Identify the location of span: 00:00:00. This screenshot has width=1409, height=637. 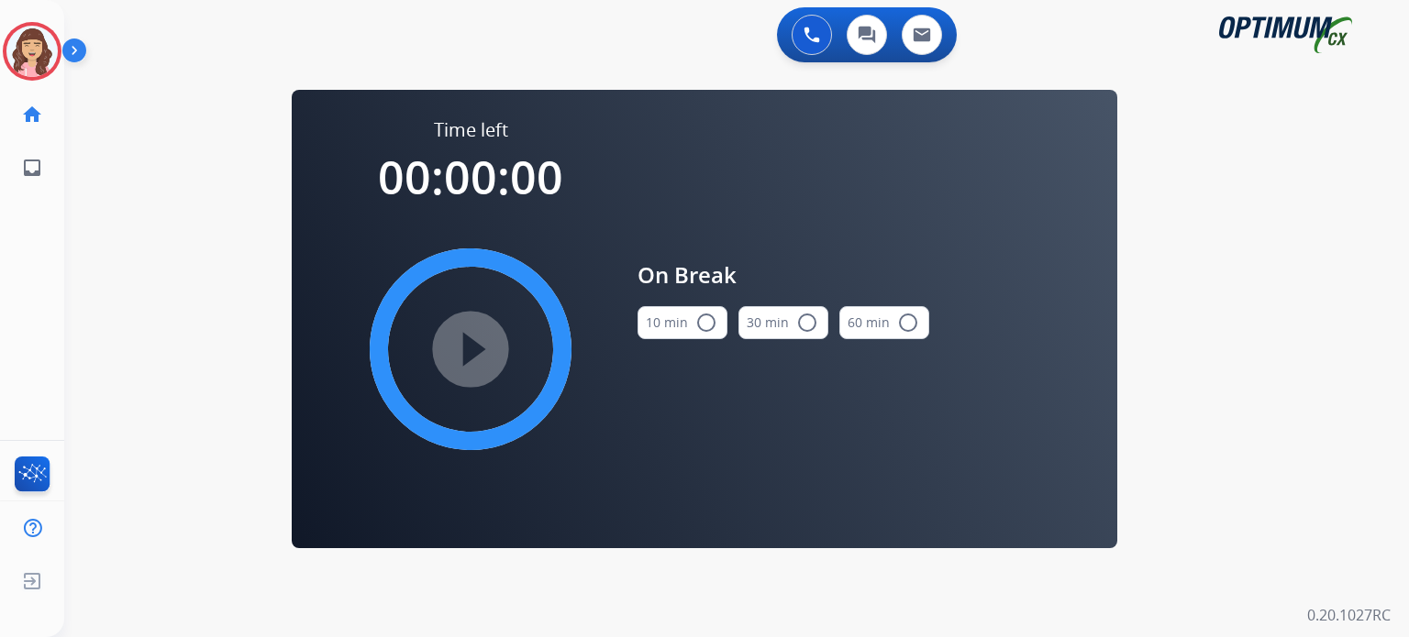
(470, 177).